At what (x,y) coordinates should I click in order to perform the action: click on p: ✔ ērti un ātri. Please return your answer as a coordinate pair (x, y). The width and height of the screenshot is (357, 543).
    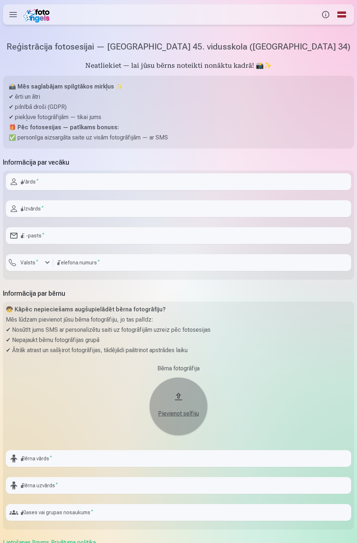
    Looking at the image, I should click on (178, 97).